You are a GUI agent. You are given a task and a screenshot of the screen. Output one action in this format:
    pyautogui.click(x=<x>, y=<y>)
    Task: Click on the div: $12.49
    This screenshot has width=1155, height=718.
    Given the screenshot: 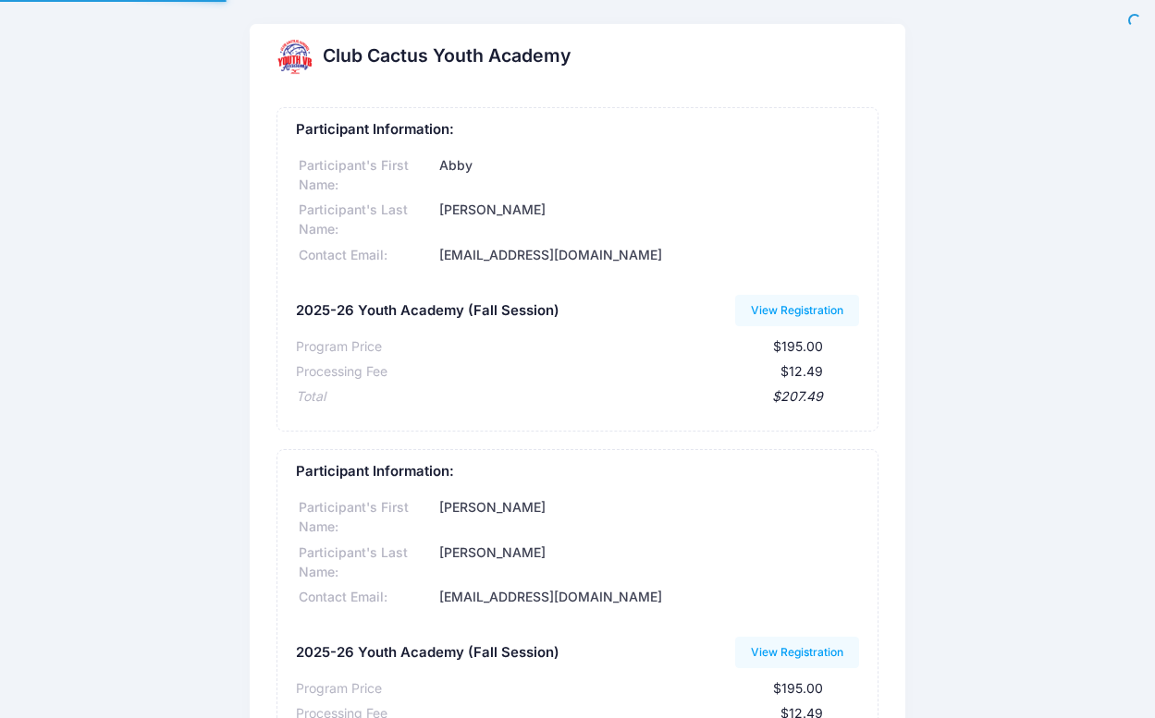 What is the action you would take?
    pyautogui.click(x=605, y=372)
    